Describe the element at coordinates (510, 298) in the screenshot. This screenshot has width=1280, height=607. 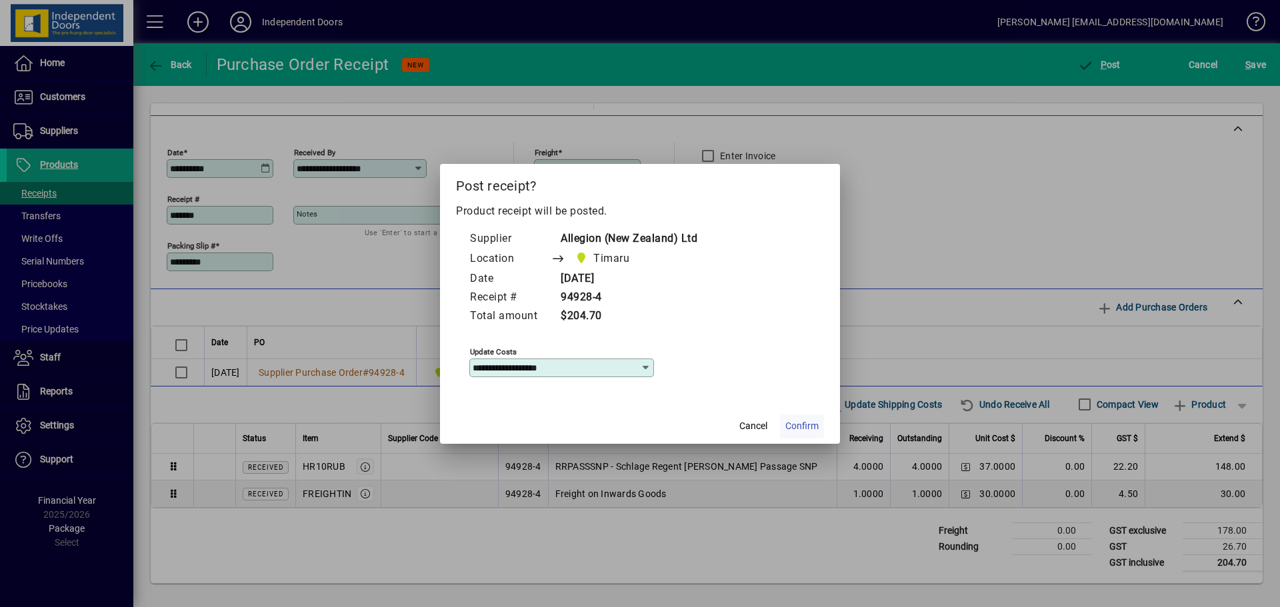
I see `td: Receipt #` at that location.